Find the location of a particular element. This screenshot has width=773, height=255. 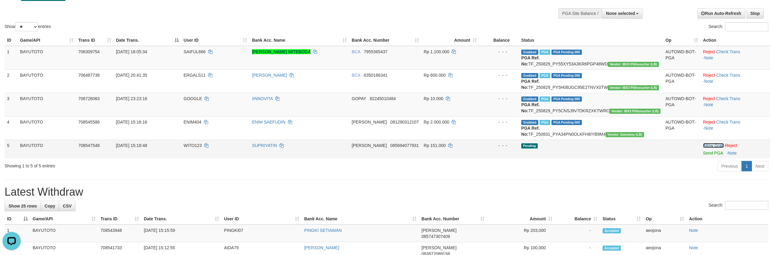

span: 706728083 is located at coordinates (89, 99).